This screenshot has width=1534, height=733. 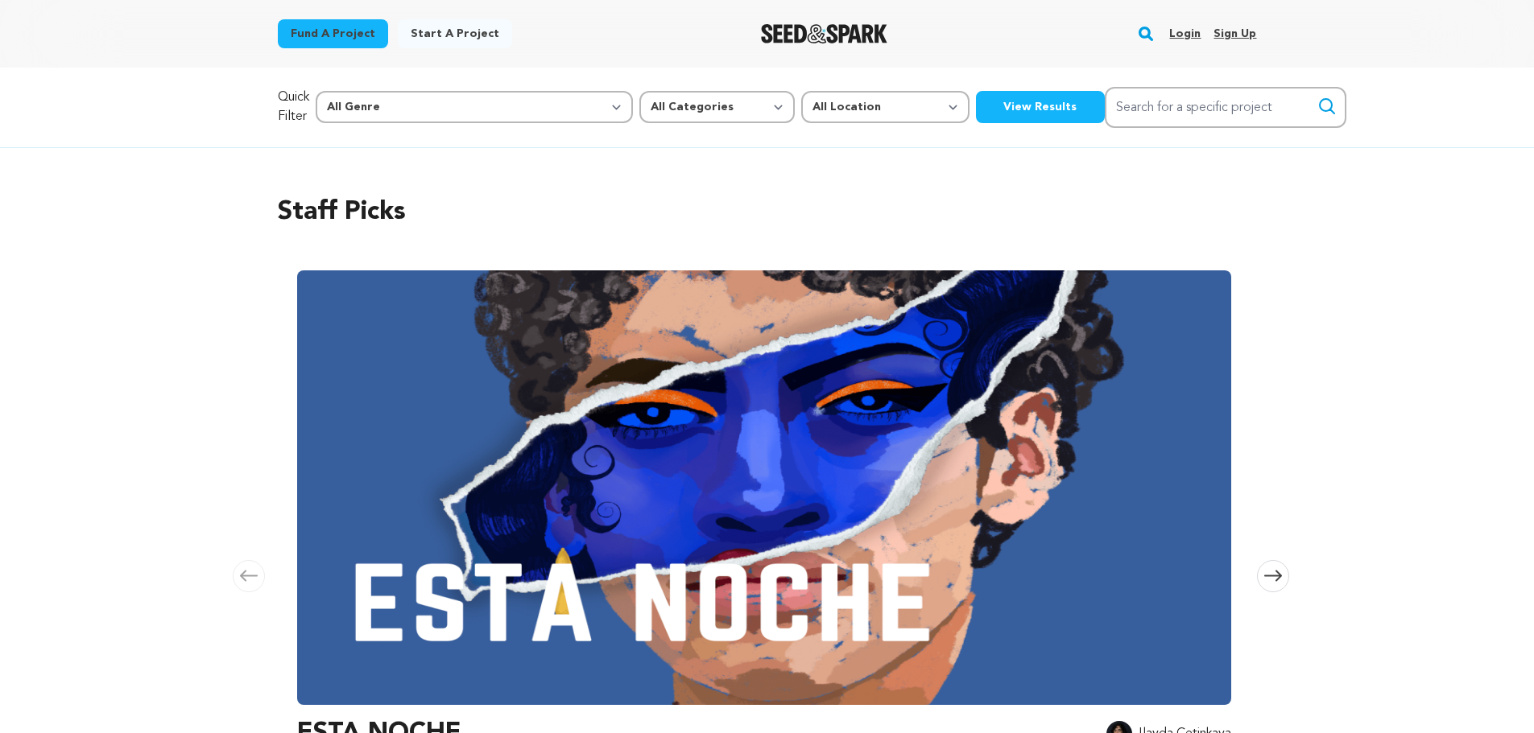 What do you see at coordinates (332, 34) in the screenshot?
I see `a: Fund a project` at bounding box center [332, 34].